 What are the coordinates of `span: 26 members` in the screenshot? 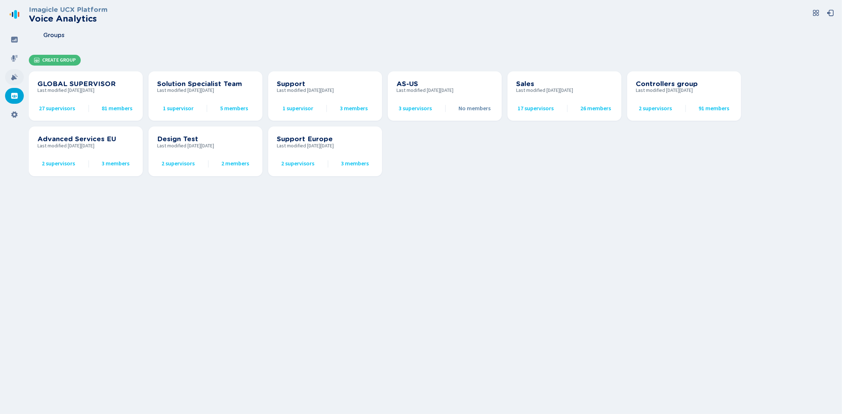 It's located at (596, 108).